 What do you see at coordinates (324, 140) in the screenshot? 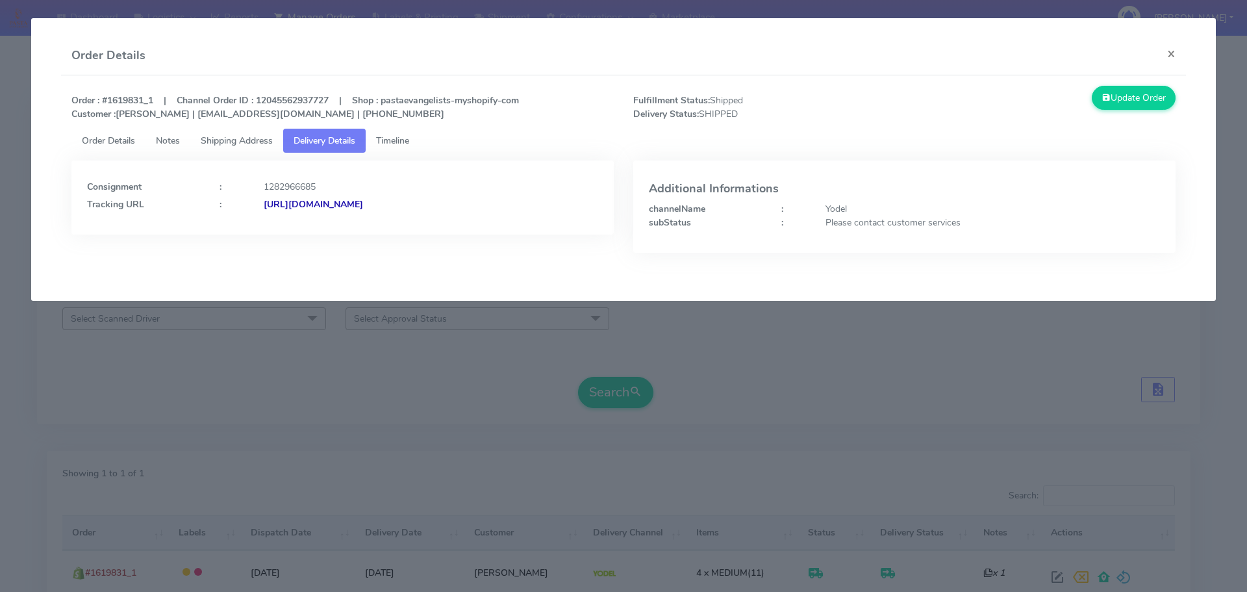
I see `span: Delivery Details` at bounding box center [324, 140].